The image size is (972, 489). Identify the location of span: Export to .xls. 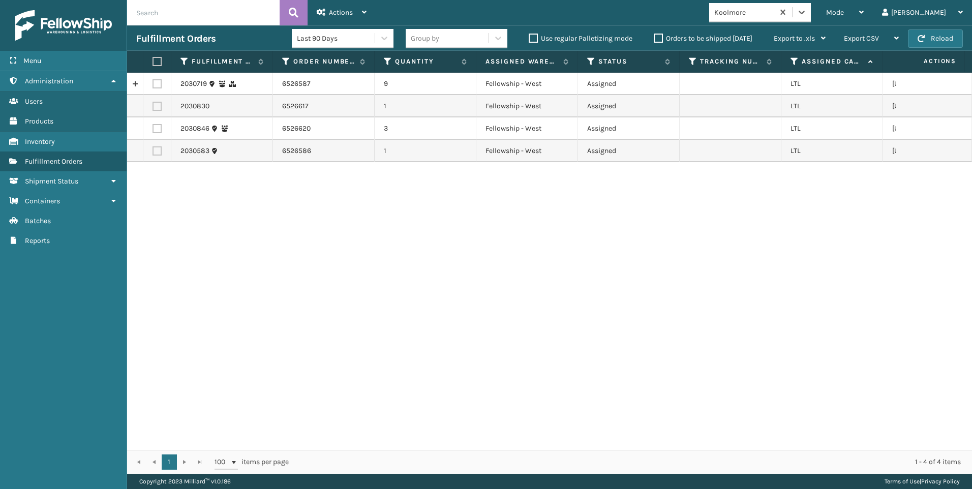
(794, 38).